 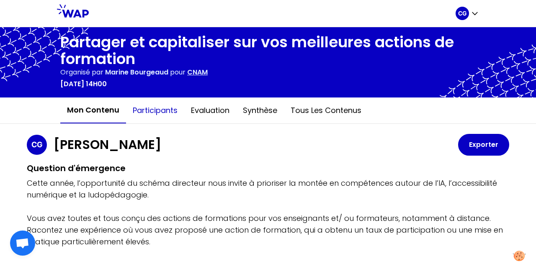 I want to click on button: Synthèse, so click(x=260, y=111).